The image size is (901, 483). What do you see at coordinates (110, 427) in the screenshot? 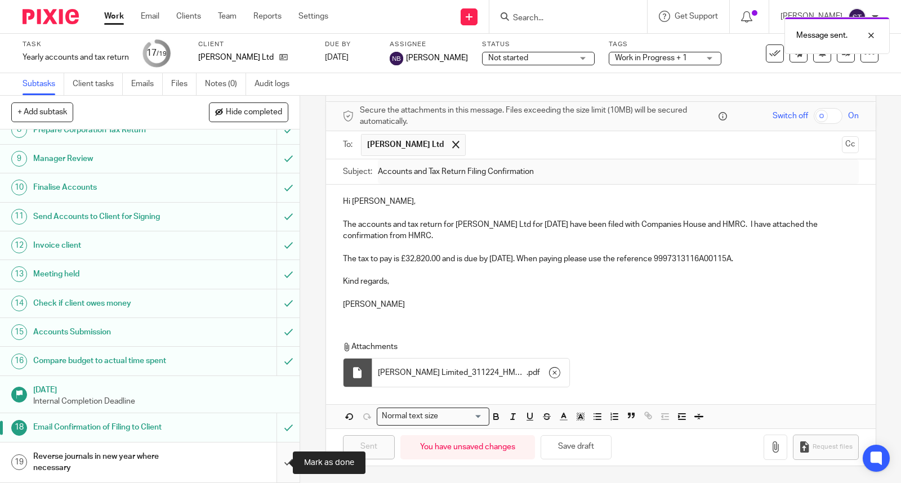
I see `h1: Email Confirmation of Filing to Client` at bounding box center [110, 427].